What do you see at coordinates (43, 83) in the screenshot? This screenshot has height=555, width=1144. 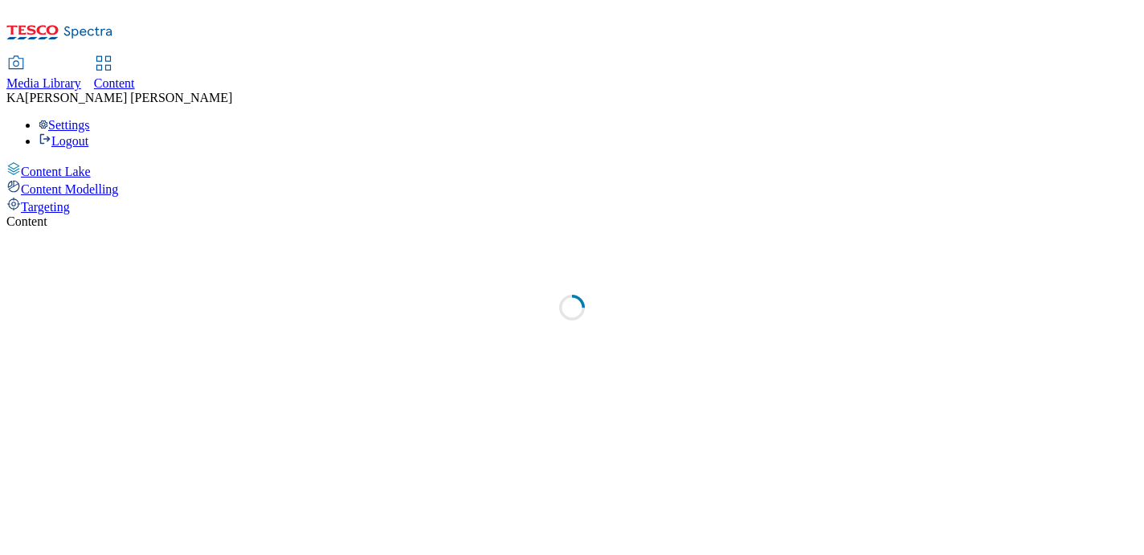 I see `span: Media Library` at bounding box center [43, 83].